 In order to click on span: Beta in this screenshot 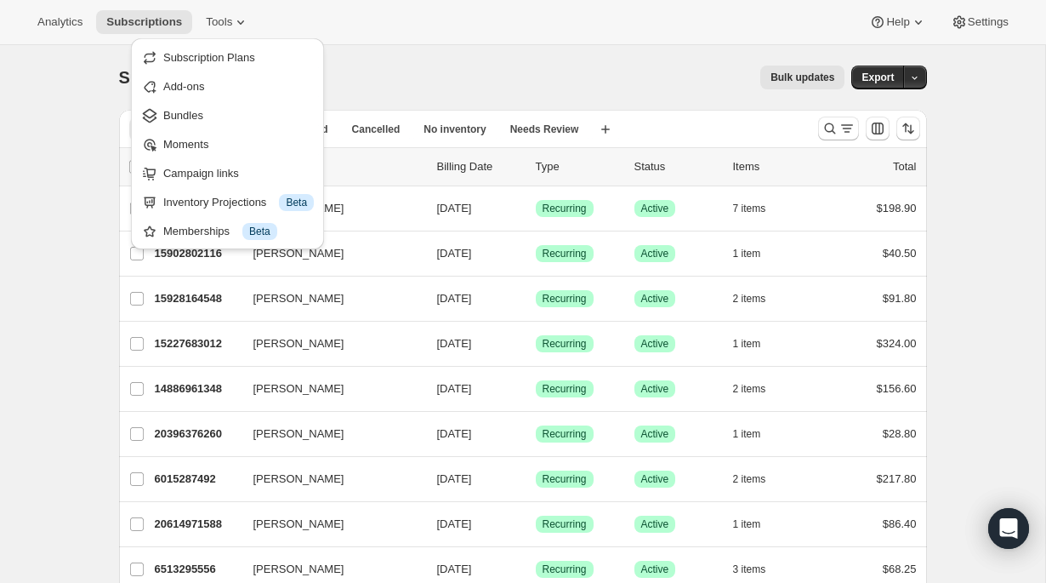, I will do `click(259, 231)`.